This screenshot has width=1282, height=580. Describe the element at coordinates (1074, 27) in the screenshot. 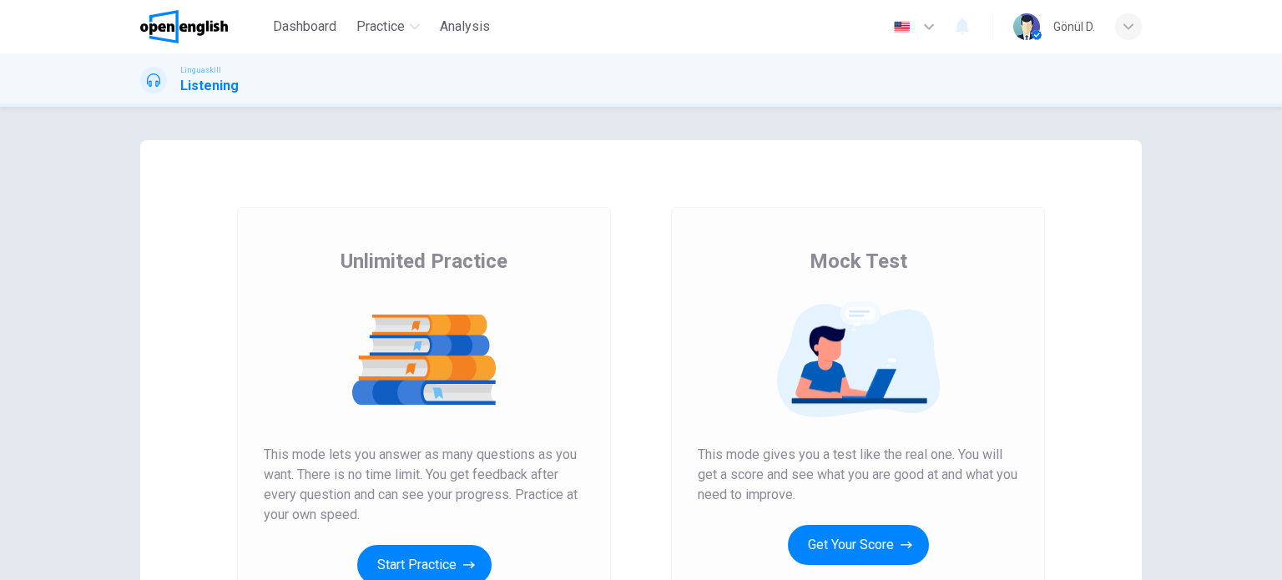

I see `div: Gönül D.` at that location.